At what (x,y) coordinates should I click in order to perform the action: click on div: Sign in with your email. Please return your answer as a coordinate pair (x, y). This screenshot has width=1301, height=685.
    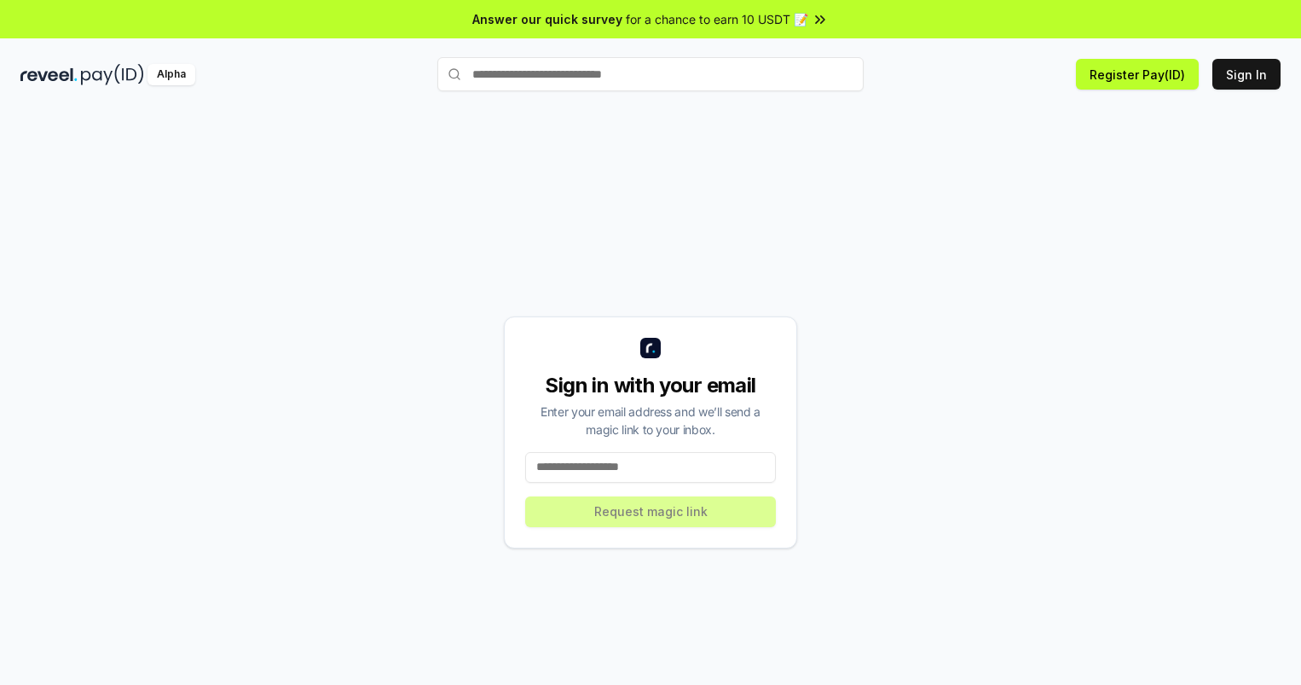
    Looking at the image, I should click on (651, 385).